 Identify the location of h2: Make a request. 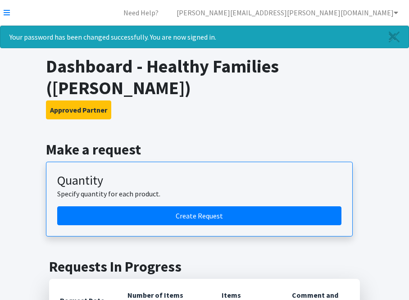
(204, 150).